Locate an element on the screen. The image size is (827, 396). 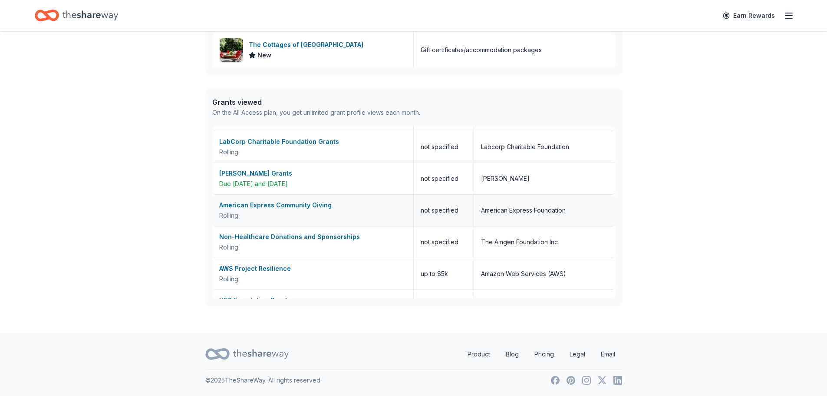
div: LabCorp Charitable Foundation Grants is located at coordinates (313, 142).